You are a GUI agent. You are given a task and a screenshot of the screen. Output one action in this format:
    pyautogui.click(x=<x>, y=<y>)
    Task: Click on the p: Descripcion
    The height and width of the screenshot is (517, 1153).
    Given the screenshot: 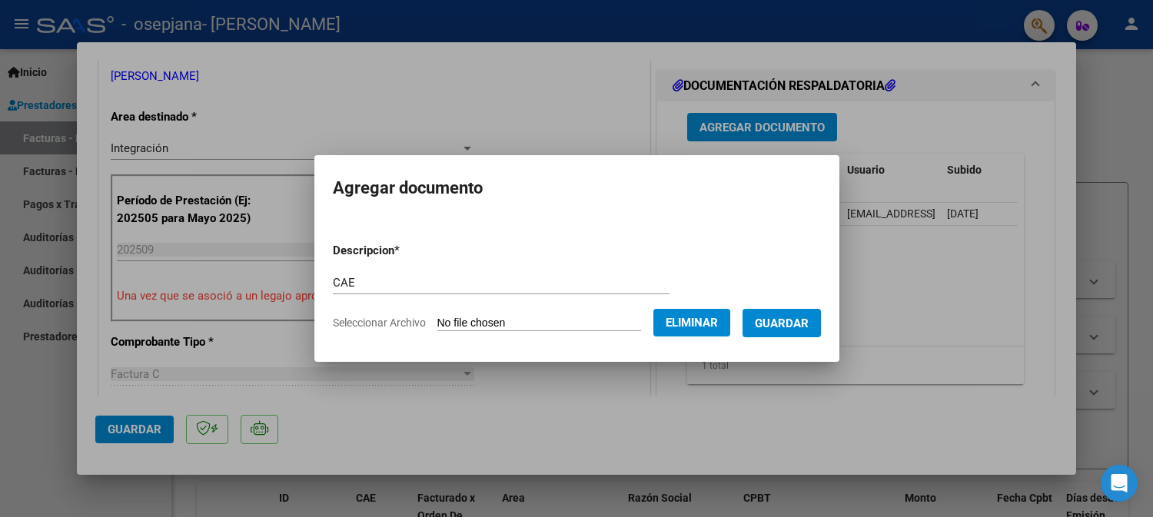 What is the action you would take?
    pyautogui.click(x=406, y=251)
    